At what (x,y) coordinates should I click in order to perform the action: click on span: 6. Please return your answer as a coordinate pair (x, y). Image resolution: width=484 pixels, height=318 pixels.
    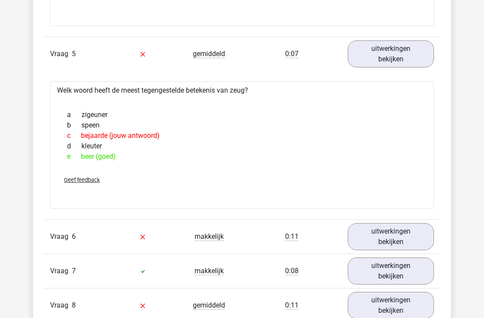
    Looking at the image, I should click on (74, 237).